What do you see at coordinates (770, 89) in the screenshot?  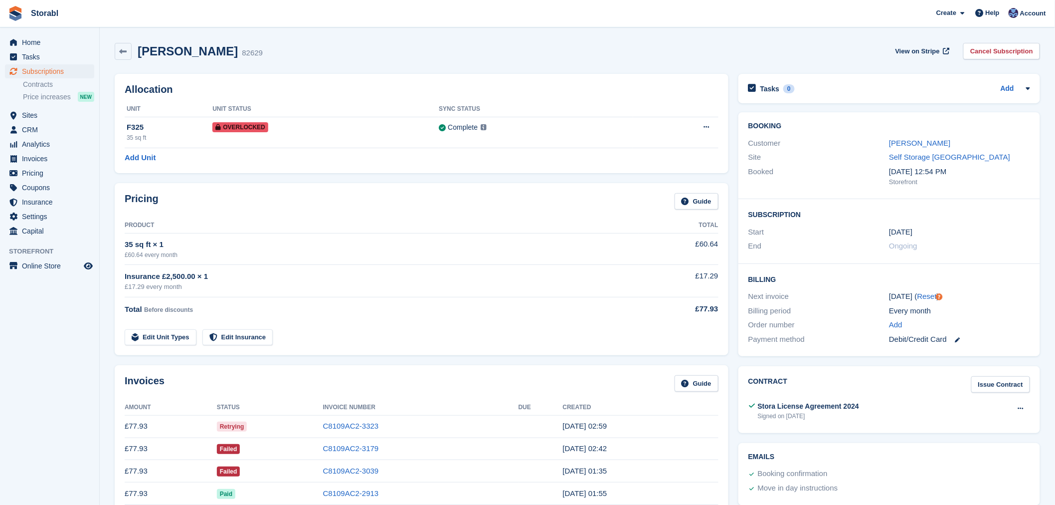 I see `h2: Tasks` at bounding box center [770, 89].